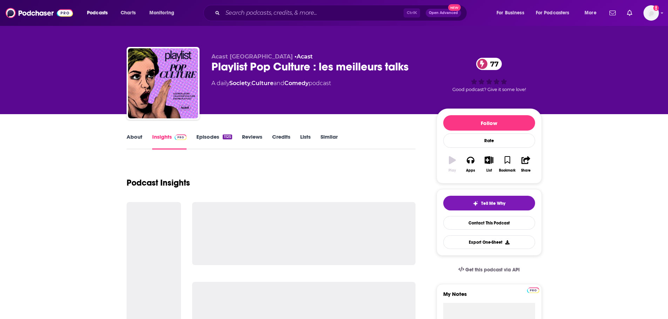  What do you see at coordinates (489, 270) in the screenshot?
I see `a: Get this podcast via API` at bounding box center [489, 270].